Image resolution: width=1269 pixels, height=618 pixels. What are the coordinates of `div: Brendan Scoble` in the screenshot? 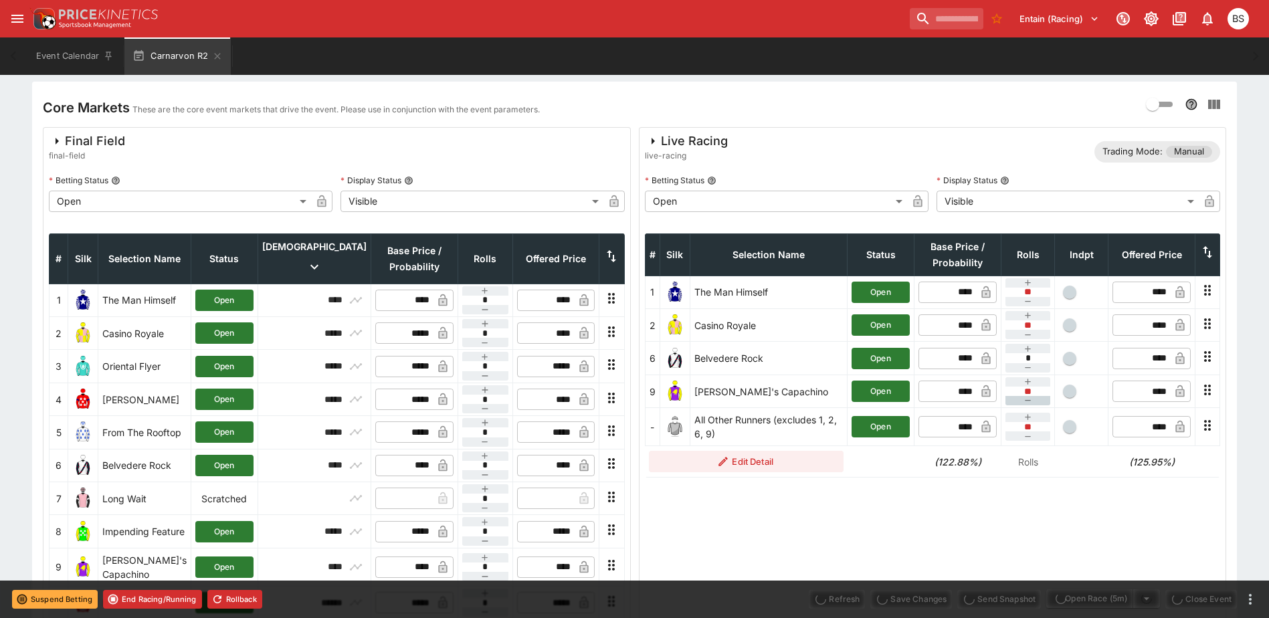 It's located at (1238, 19).